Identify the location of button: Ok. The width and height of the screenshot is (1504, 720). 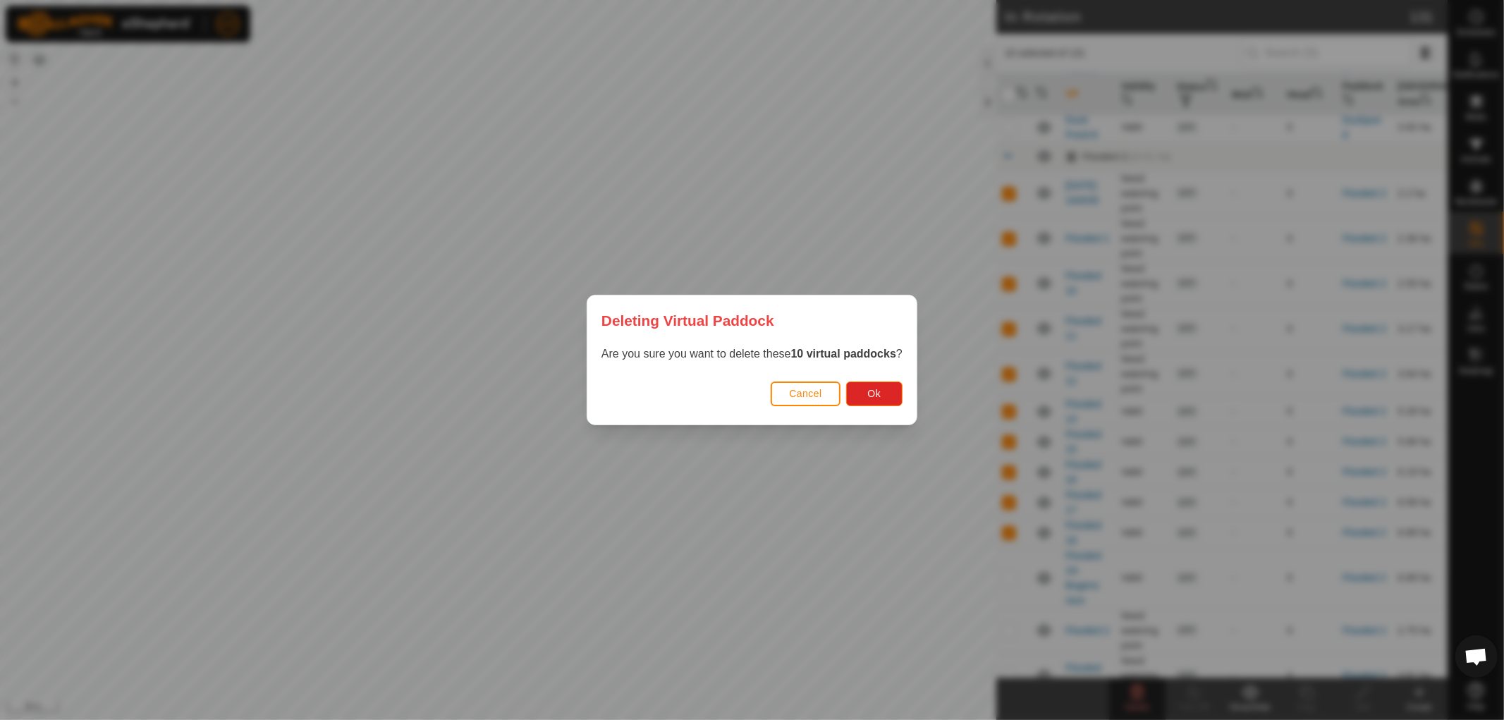
(875, 394).